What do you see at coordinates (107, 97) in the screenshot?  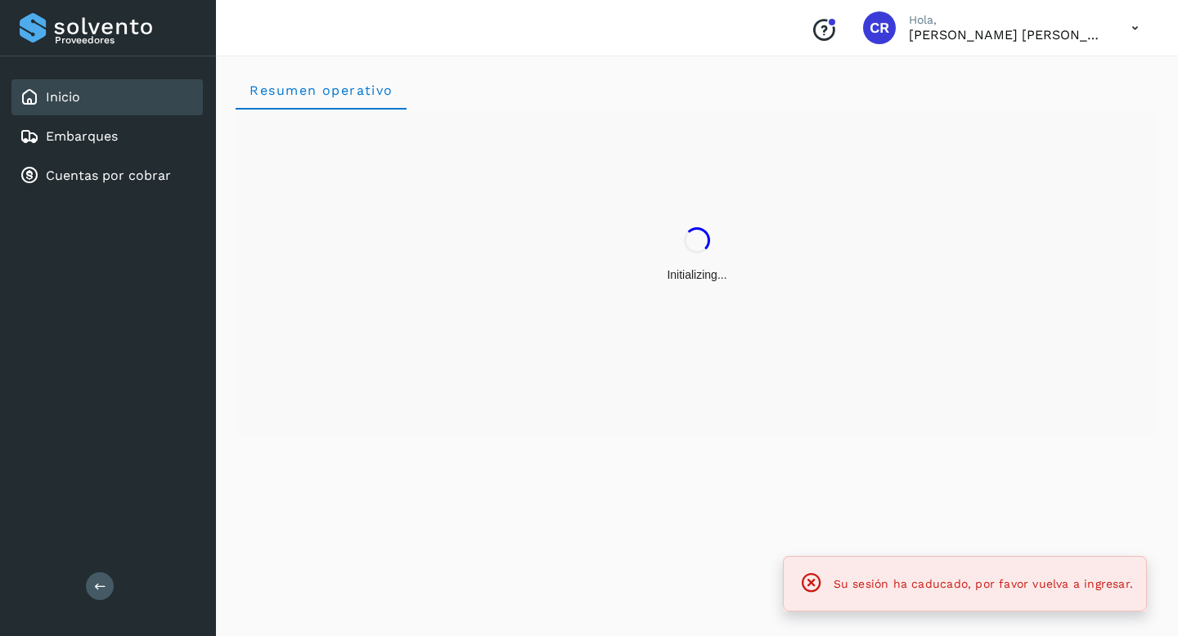 I see `div: Inicio` at bounding box center [107, 97].